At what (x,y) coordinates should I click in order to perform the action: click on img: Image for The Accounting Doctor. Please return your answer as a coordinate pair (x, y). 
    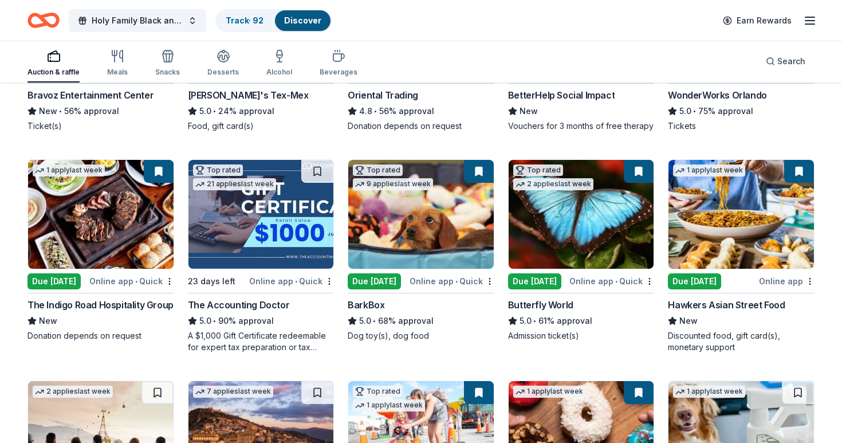
    Looking at the image, I should click on (261, 214).